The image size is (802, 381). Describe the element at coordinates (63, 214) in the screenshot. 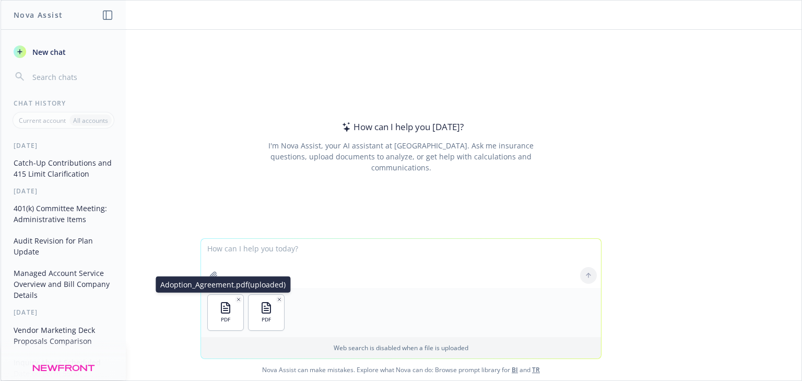

I see `button: 401(k) Committee Meeting: Administrative Items` at that location.